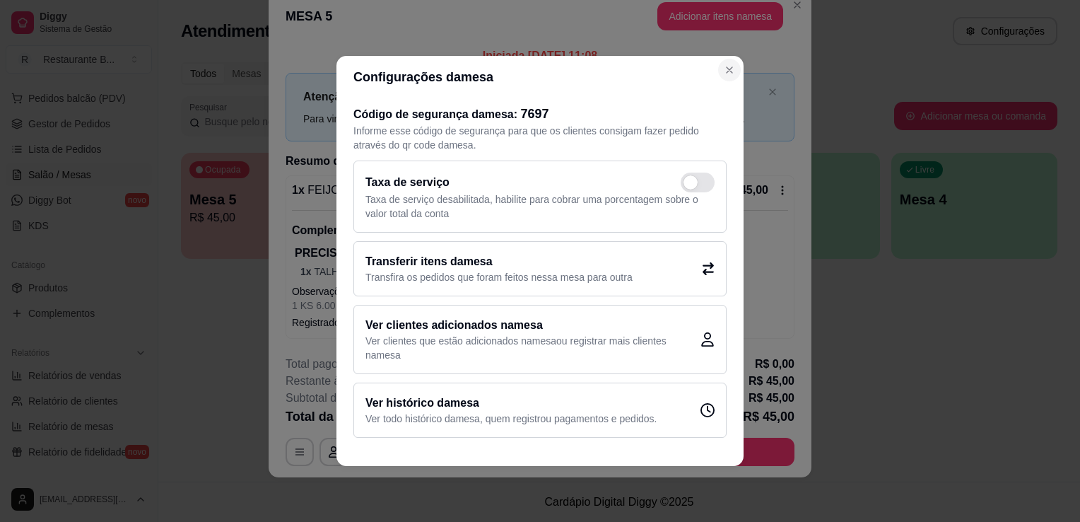 Image resolution: width=1080 pixels, height=522 pixels. What do you see at coordinates (730, 70) in the screenshot?
I see `button: Close` at bounding box center [730, 70].